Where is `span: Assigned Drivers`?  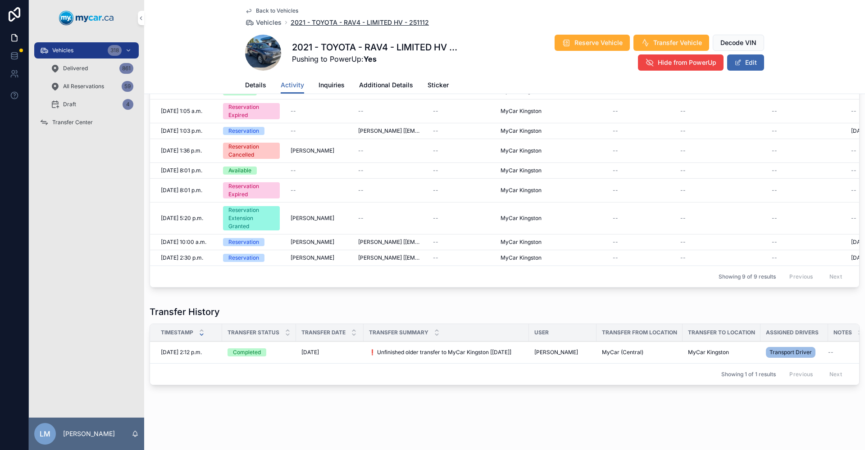
span: Assigned Drivers is located at coordinates (792, 333).